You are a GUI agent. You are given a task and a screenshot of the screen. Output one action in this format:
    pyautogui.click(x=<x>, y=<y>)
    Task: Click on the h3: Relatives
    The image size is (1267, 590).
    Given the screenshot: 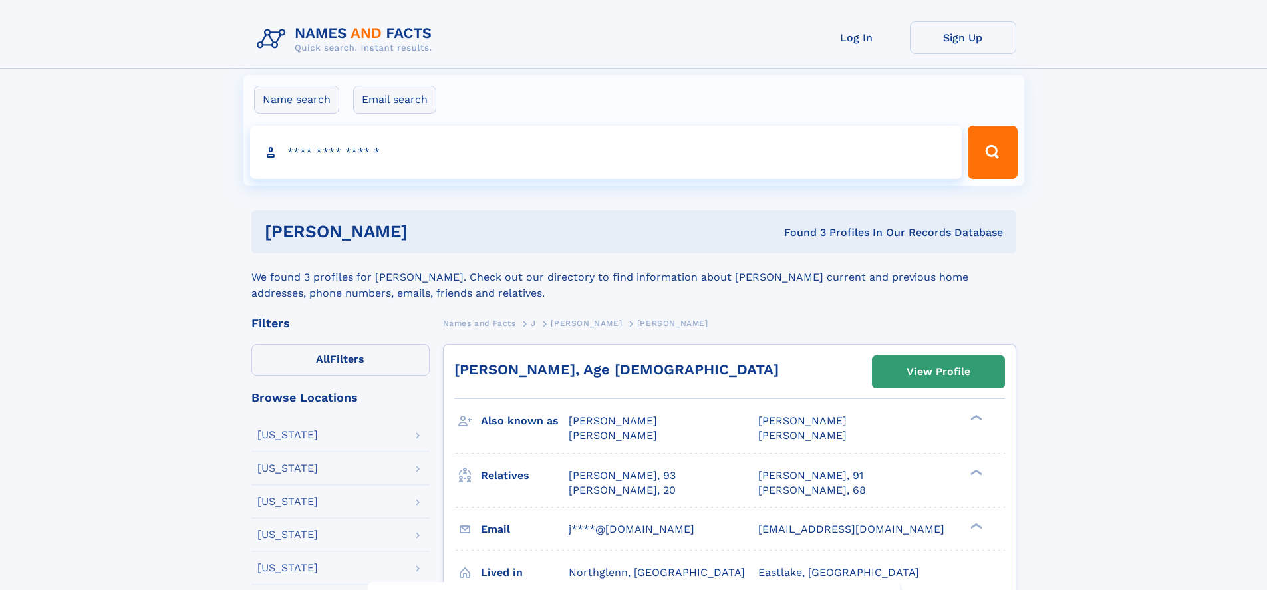 What is the action you would take?
    pyautogui.click(x=525, y=475)
    